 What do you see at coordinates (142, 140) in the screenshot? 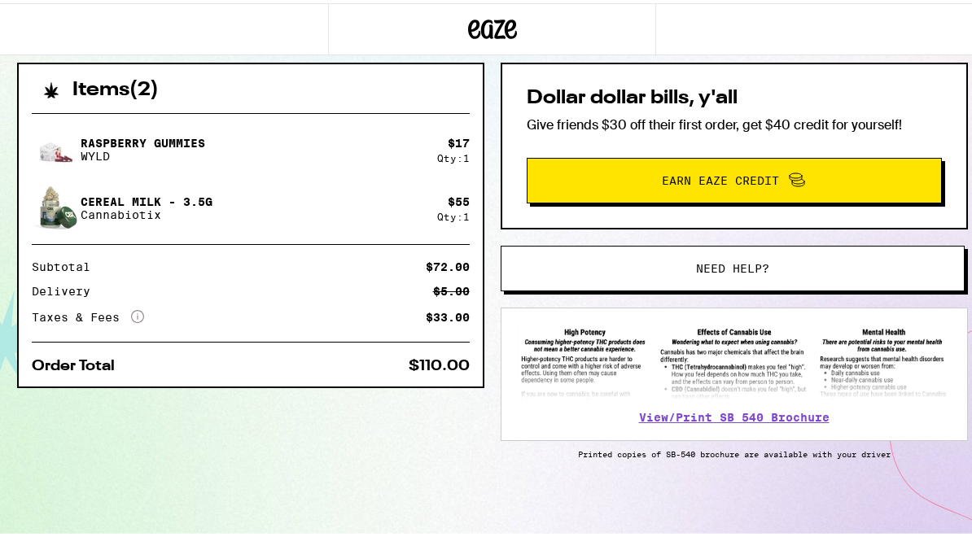
I see `p: Raspberry Gummies` at bounding box center [142, 140].